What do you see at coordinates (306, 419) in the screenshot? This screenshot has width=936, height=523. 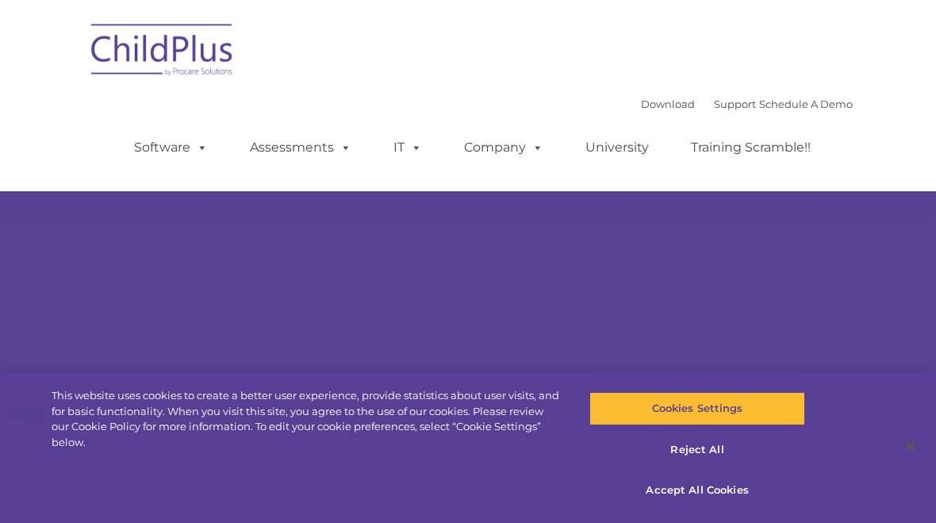 I see `div: This website uses cookies to create a better user experience, provide statistics about user visit...` at bounding box center [306, 419].